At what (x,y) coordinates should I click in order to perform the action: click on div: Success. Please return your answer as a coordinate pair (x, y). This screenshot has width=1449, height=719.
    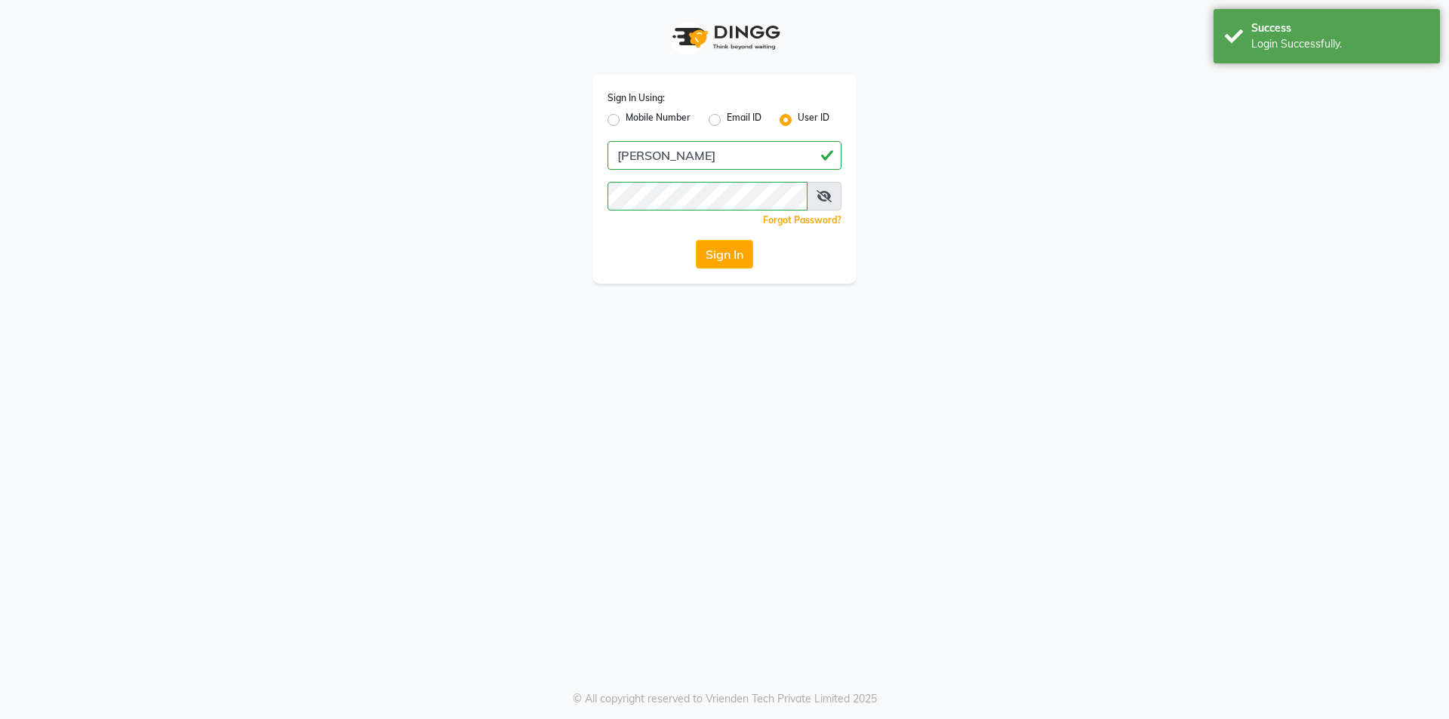
    Looking at the image, I should click on (1339, 28).